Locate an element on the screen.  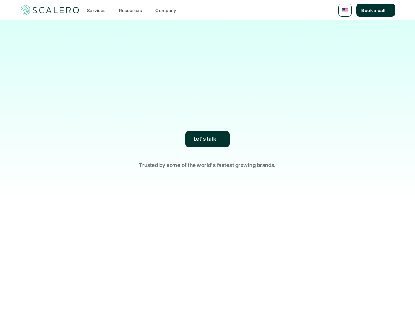
img: Scalero company logo is located at coordinates (50, 10).